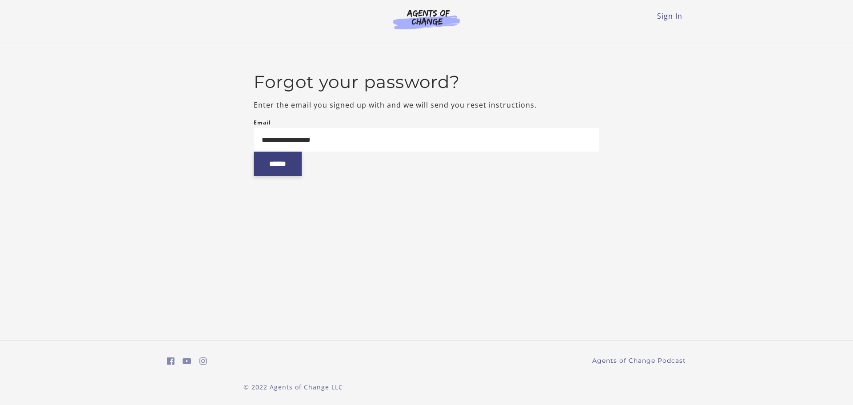  What do you see at coordinates (426, 105) in the screenshot?
I see `p: Enter the email you signed up with and we will send you reset instructions.` at bounding box center [426, 105].